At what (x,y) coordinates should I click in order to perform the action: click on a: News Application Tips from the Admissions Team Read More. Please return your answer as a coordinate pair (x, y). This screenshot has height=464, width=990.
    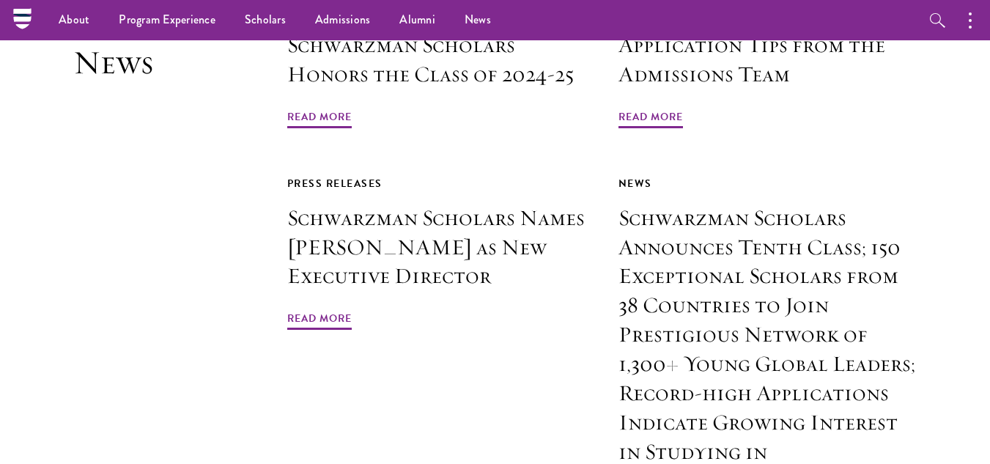
    Looking at the image, I should click on (767, 66).